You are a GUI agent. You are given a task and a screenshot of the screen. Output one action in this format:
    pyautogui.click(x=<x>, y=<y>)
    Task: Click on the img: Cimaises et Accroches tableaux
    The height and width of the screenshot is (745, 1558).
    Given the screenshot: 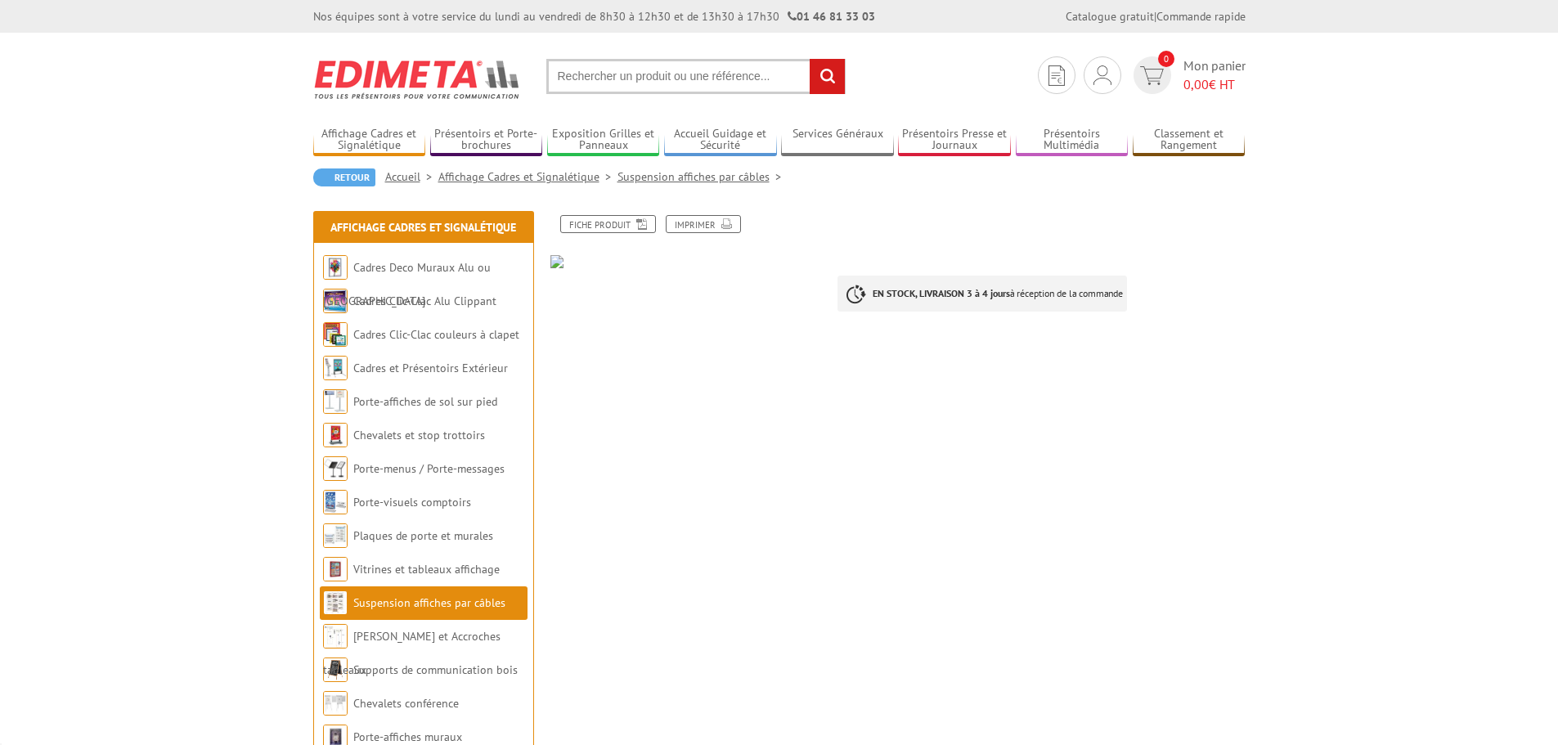 What is the action you would take?
    pyautogui.click(x=335, y=636)
    